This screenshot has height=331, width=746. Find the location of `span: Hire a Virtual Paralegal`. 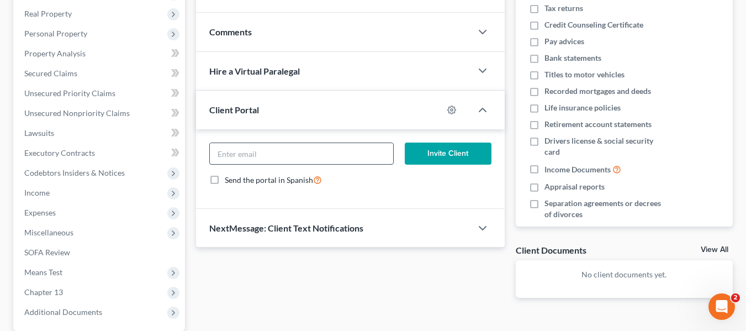

span: Hire a Virtual Paralegal is located at coordinates (255, 71).